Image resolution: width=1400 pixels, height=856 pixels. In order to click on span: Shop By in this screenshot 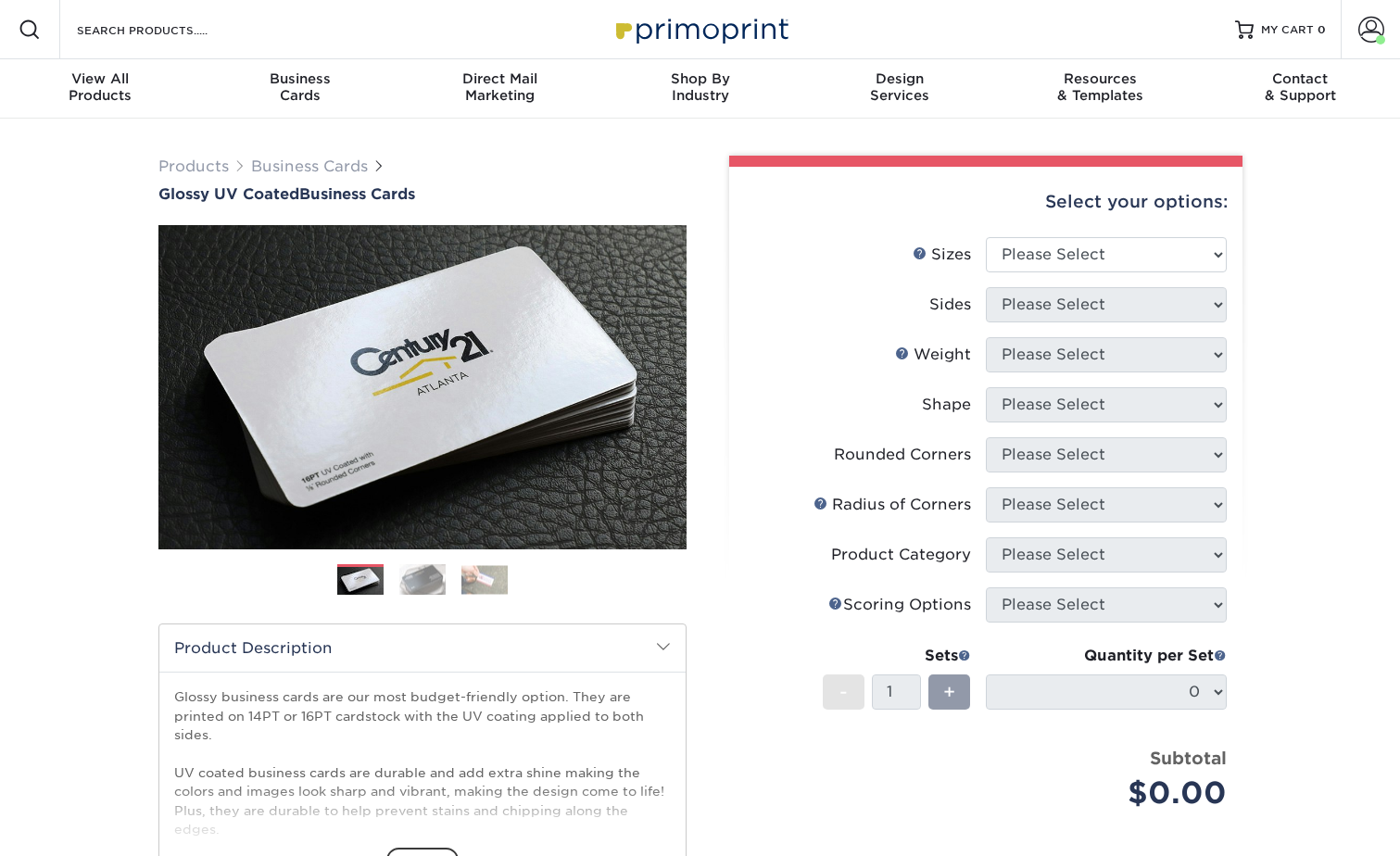, I will do `click(700, 79)`.